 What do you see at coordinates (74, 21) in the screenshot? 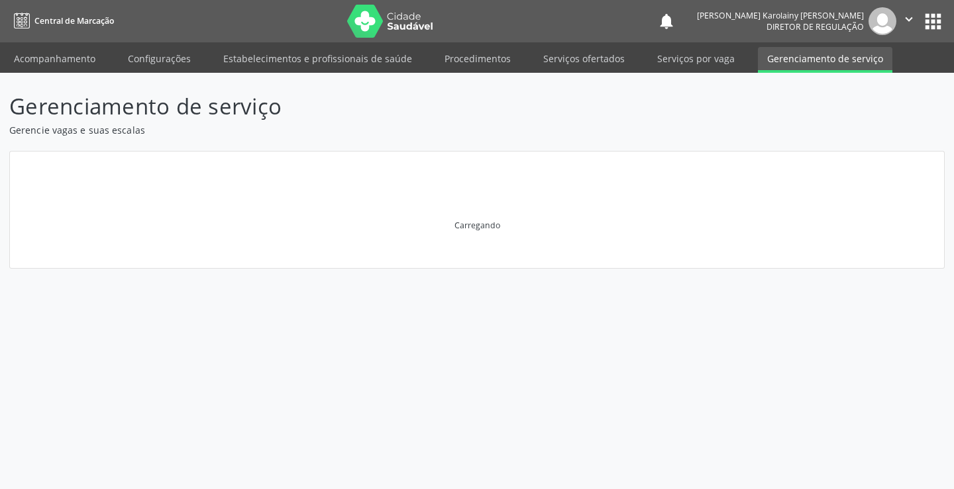
I see `span: Central de Marcação` at bounding box center [74, 21].